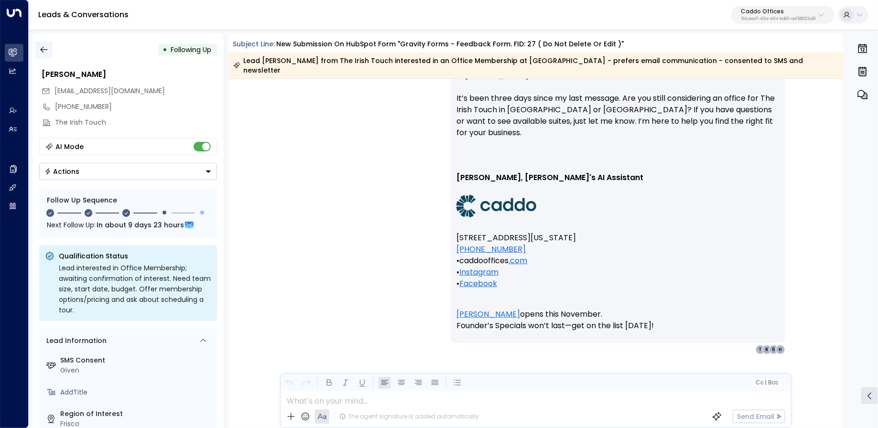  I want to click on div: R, so click(767, 350).